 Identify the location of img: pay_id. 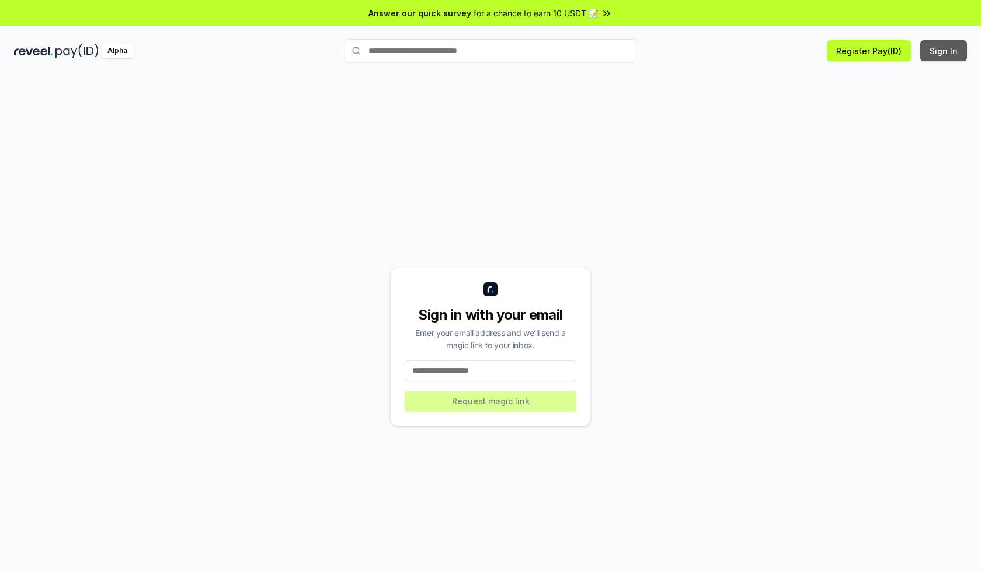
(77, 51).